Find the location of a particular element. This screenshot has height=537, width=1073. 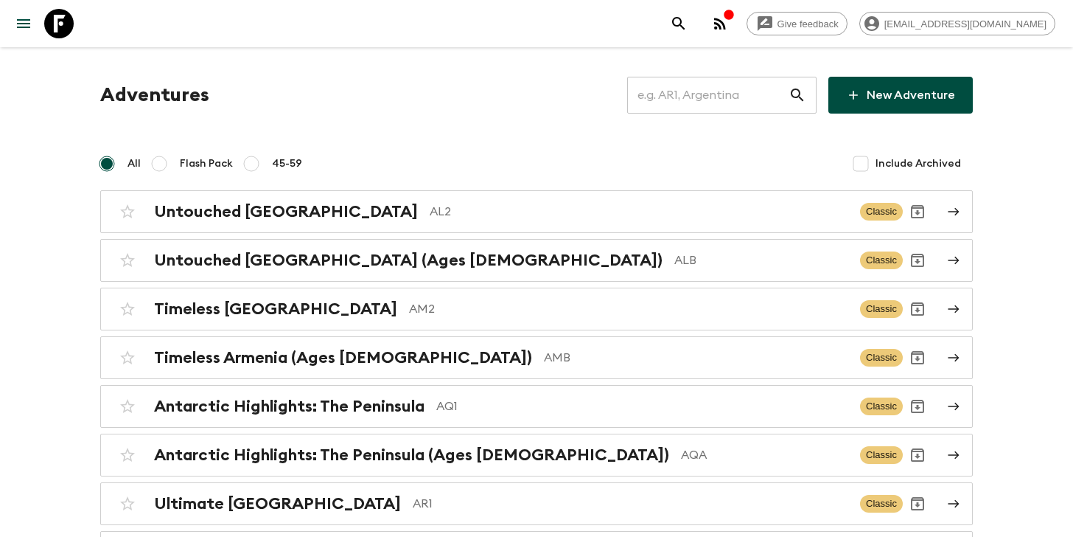

span: Include Archived is located at coordinates (918, 164).